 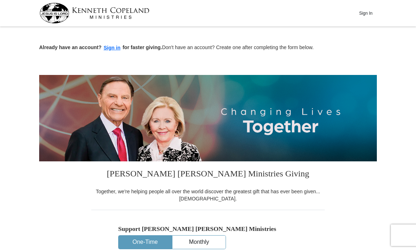 What do you see at coordinates (208, 48) in the screenshot?
I see `p: Don't have an account? Create one after completing the form below.` at bounding box center [208, 48].